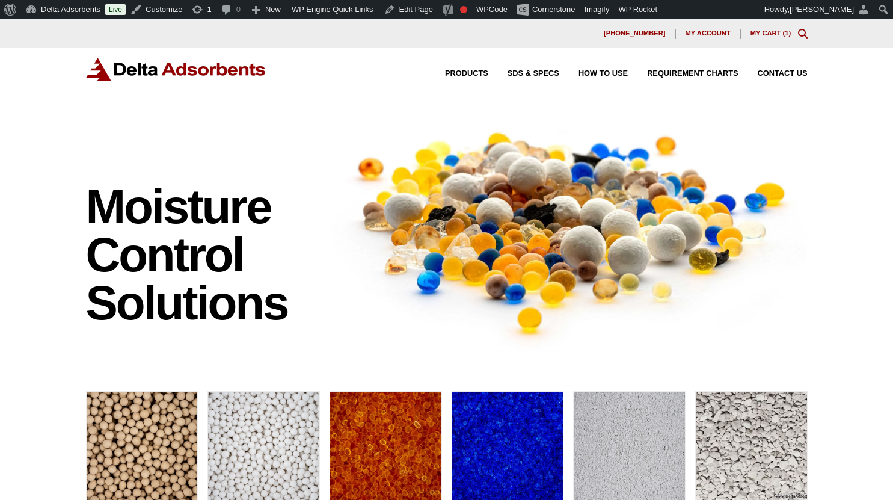 This screenshot has width=893, height=500. What do you see at coordinates (803, 34) in the screenshot?
I see `div: Toggle Modal Content` at bounding box center [803, 34].